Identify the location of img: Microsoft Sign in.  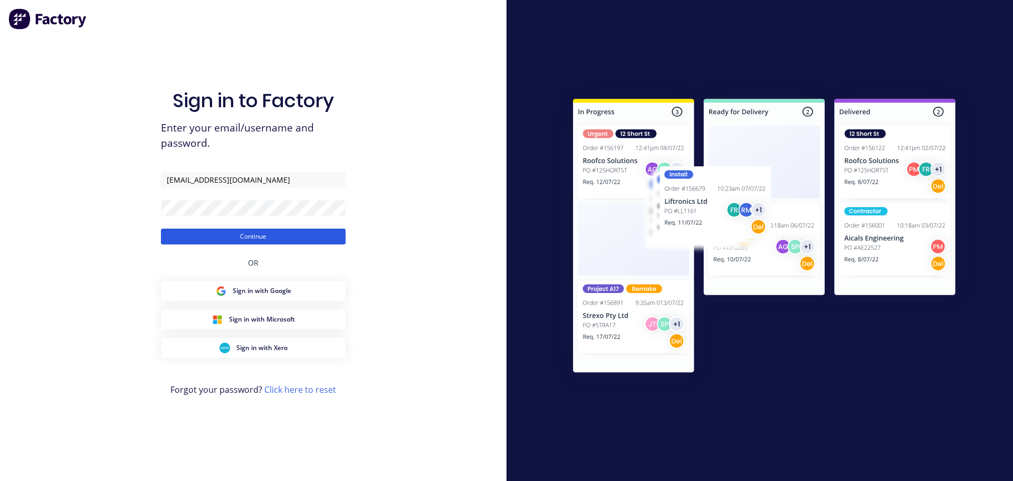
(217, 319).